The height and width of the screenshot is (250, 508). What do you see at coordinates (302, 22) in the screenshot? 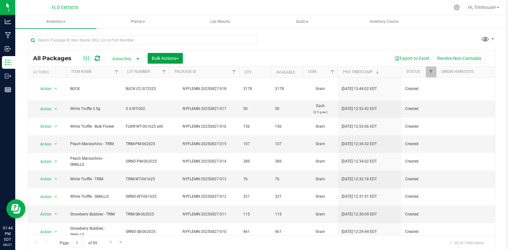
I see `a: Audit` at bounding box center [302, 22].